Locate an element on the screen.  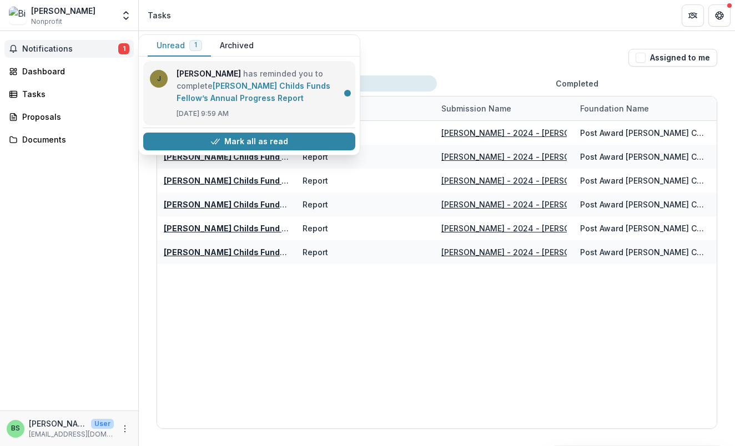
button: Unread is located at coordinates (179, 46).